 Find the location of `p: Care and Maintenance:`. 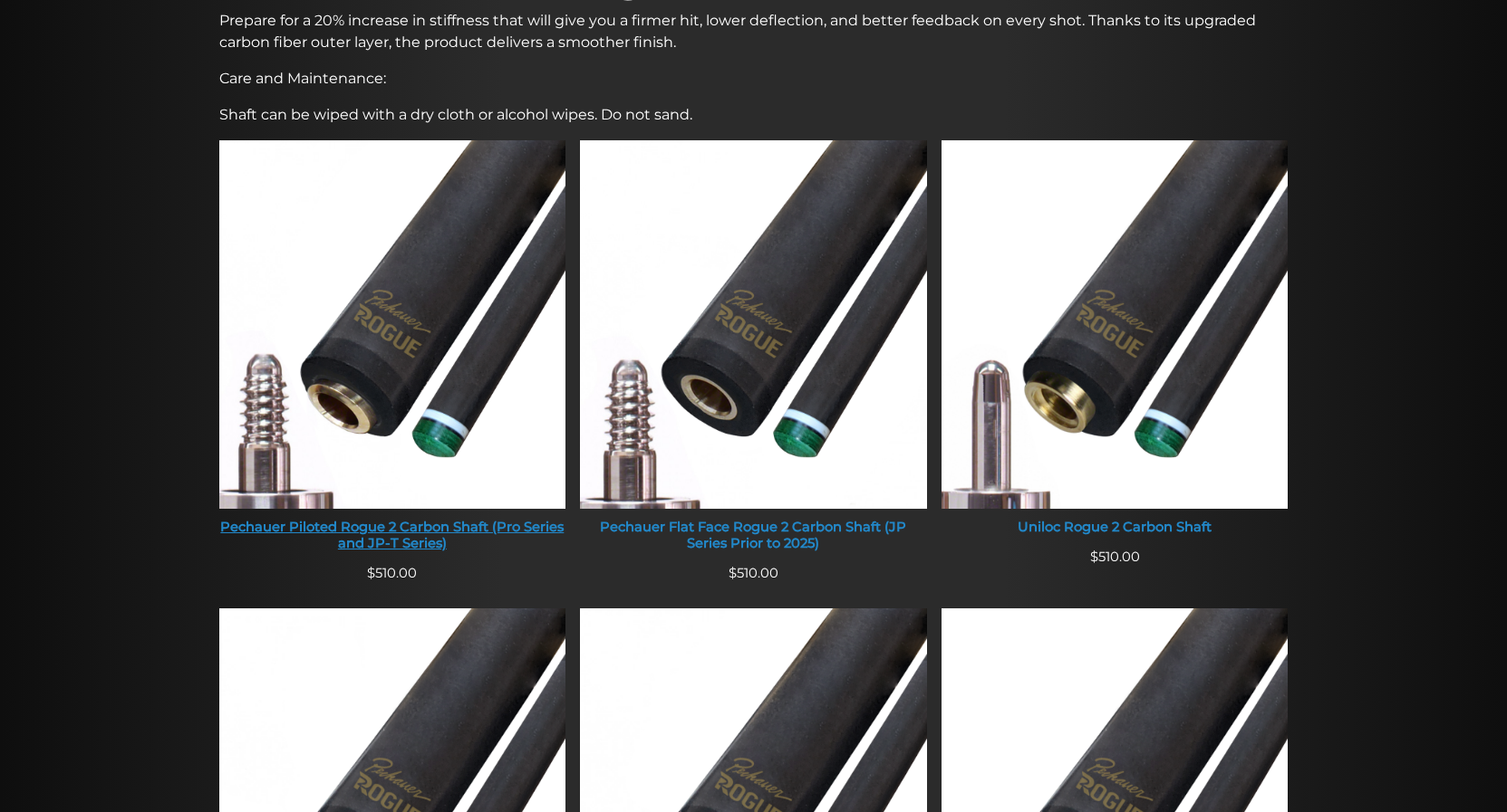

p: Care and Maintenance: is located at coordinates (754, 79).